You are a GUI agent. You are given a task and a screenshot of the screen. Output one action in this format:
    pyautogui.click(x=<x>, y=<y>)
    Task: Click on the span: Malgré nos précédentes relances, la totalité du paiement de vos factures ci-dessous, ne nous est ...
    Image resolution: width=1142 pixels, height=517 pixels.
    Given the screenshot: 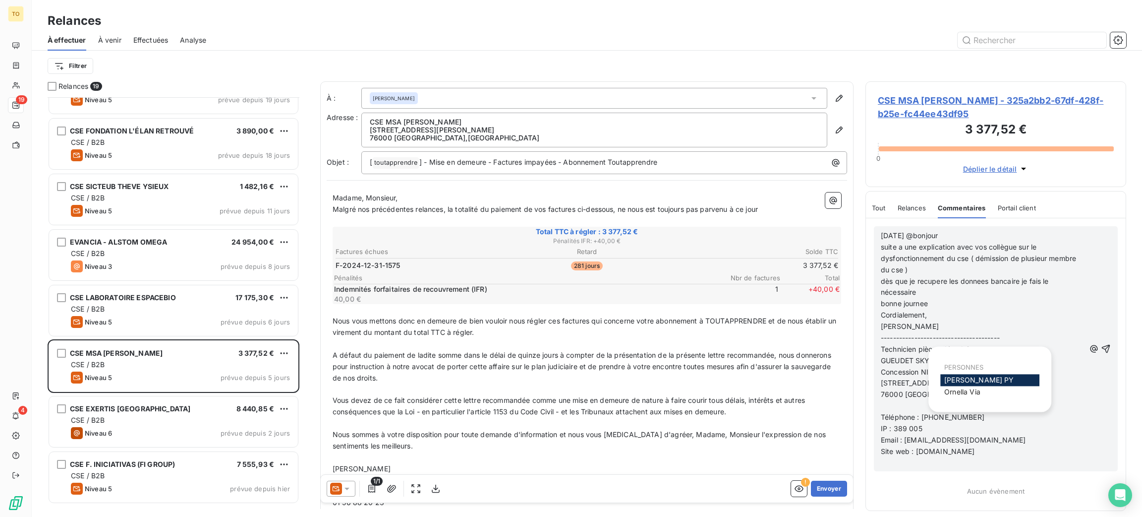 What is the action you would take?
    pyautogui.click(x=545, y=209)
    